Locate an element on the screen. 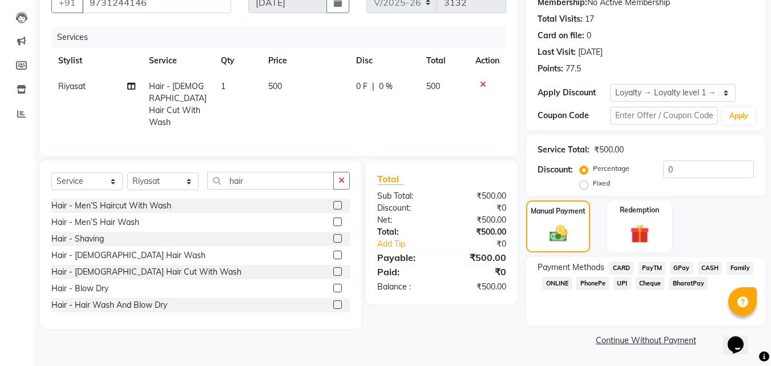 The width and height of the screenshot is (771, 366). div: Hair - Shaving is located at coordinates (78, 238).